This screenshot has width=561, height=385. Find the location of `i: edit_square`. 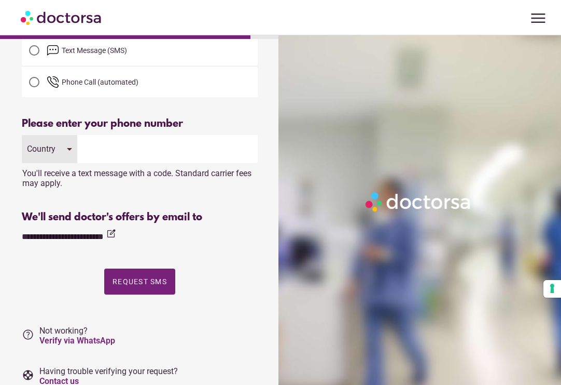

i: edit_square is located at coordinates (111, 234).